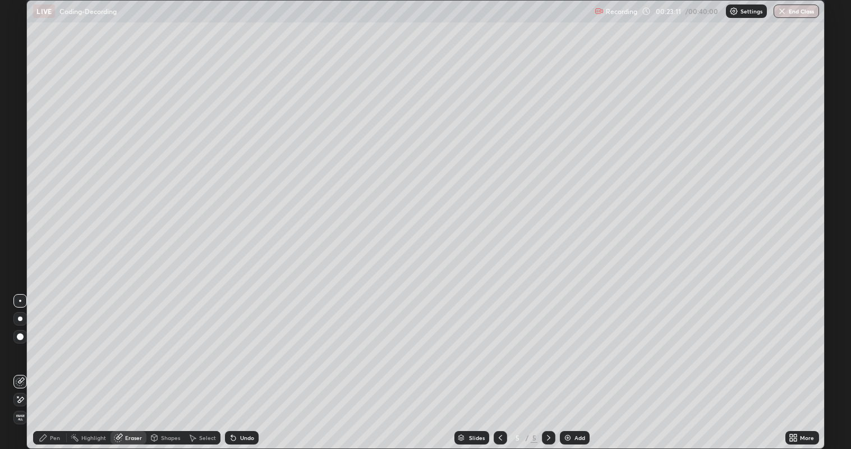 The height and width of the screenshot is (449, 851). I want to click on img: recording.375f2c34.svg, so click(599, 11).